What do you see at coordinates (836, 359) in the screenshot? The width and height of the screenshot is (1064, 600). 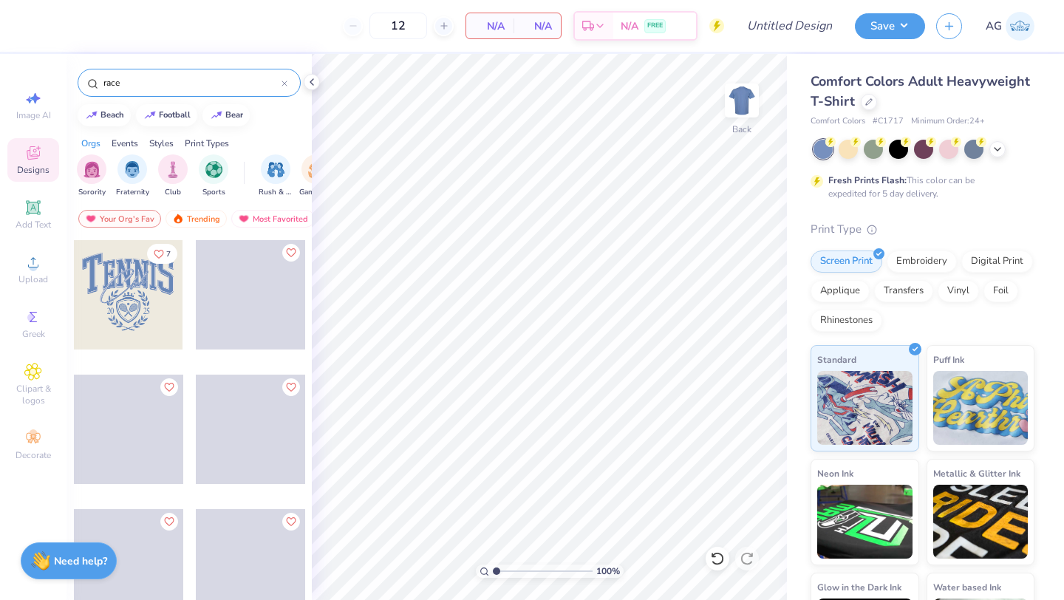 I see `span: Standard` at bounding box center [836, 359].